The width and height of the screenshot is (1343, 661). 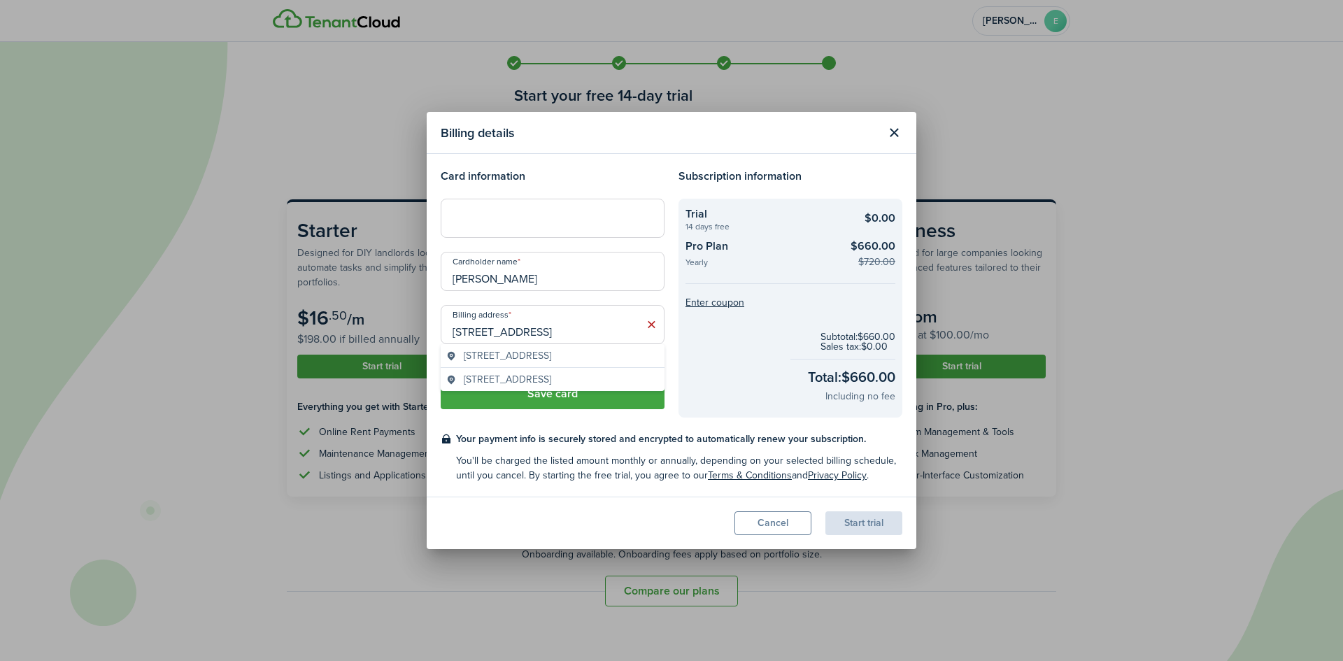 What do you see at coordinates (877, 262) in the screenshot?
I see `checkout-summary-item-old-price: $720.00` at bounding box center [877, 262].